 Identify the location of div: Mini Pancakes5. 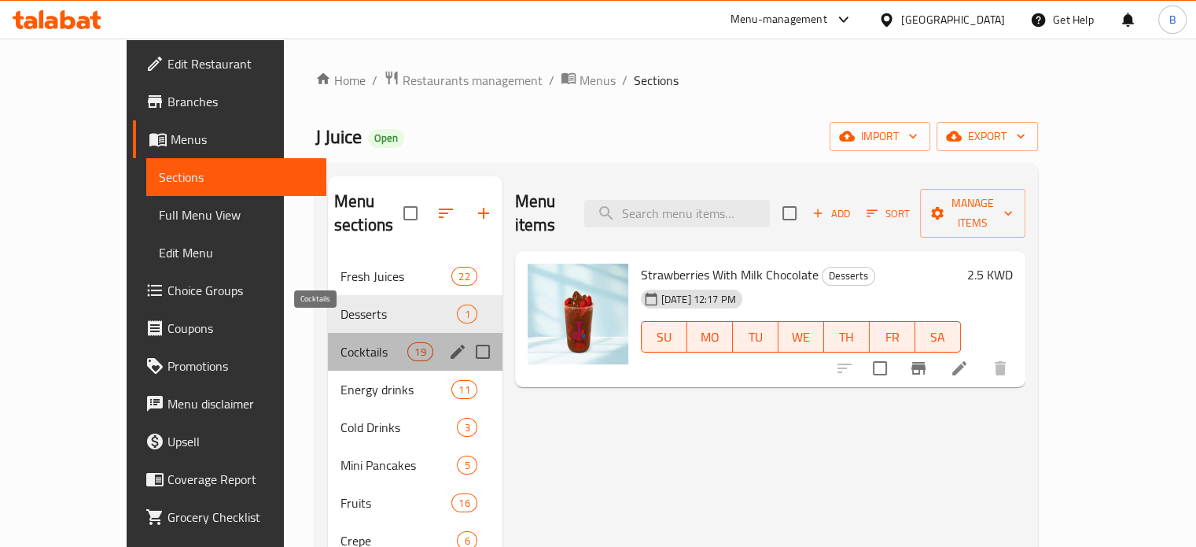
(415, 465).